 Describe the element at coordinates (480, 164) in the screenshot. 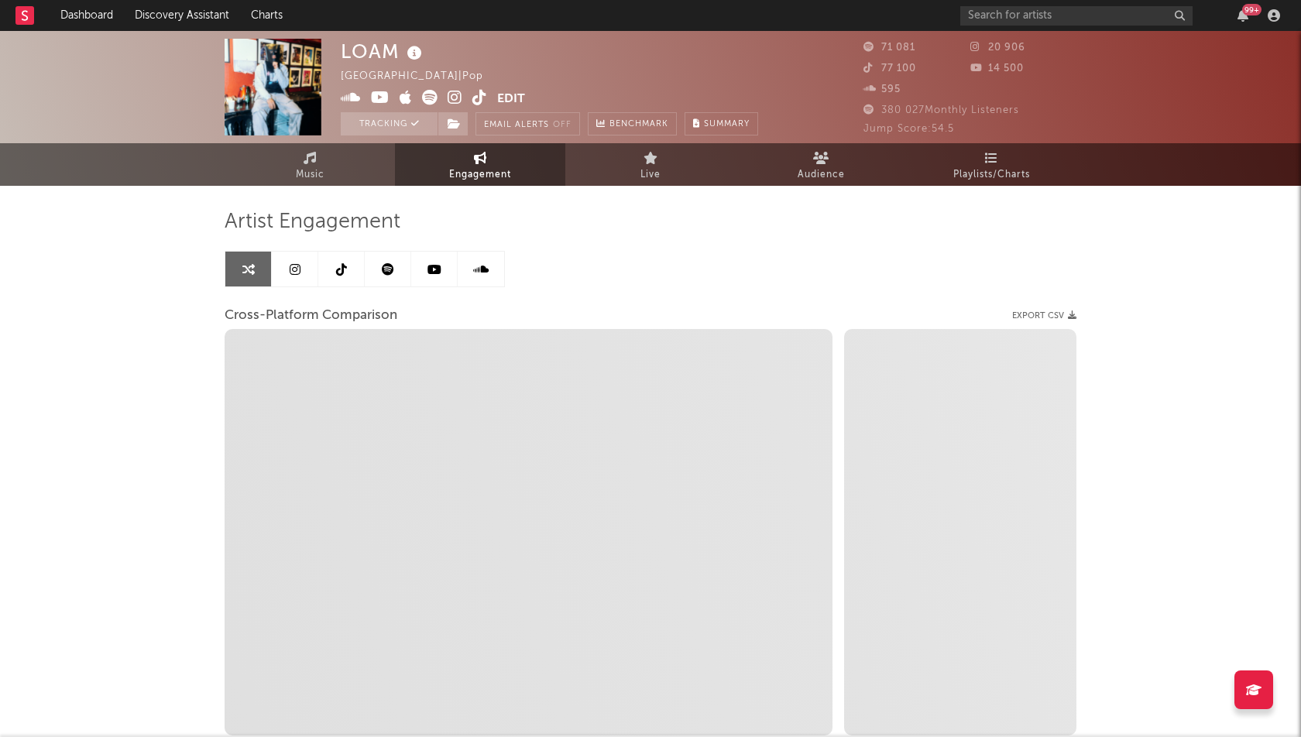

I see `a: Engagement` at that location.